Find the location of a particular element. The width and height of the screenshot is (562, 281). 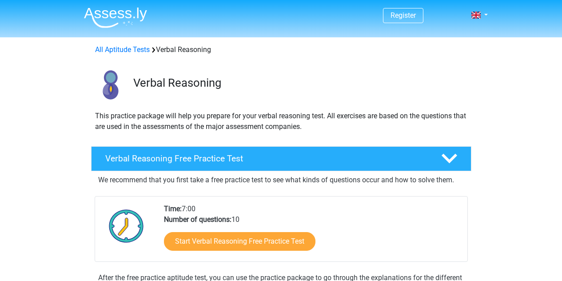

div: 7:00 10 is located at coordinates (312, 232).